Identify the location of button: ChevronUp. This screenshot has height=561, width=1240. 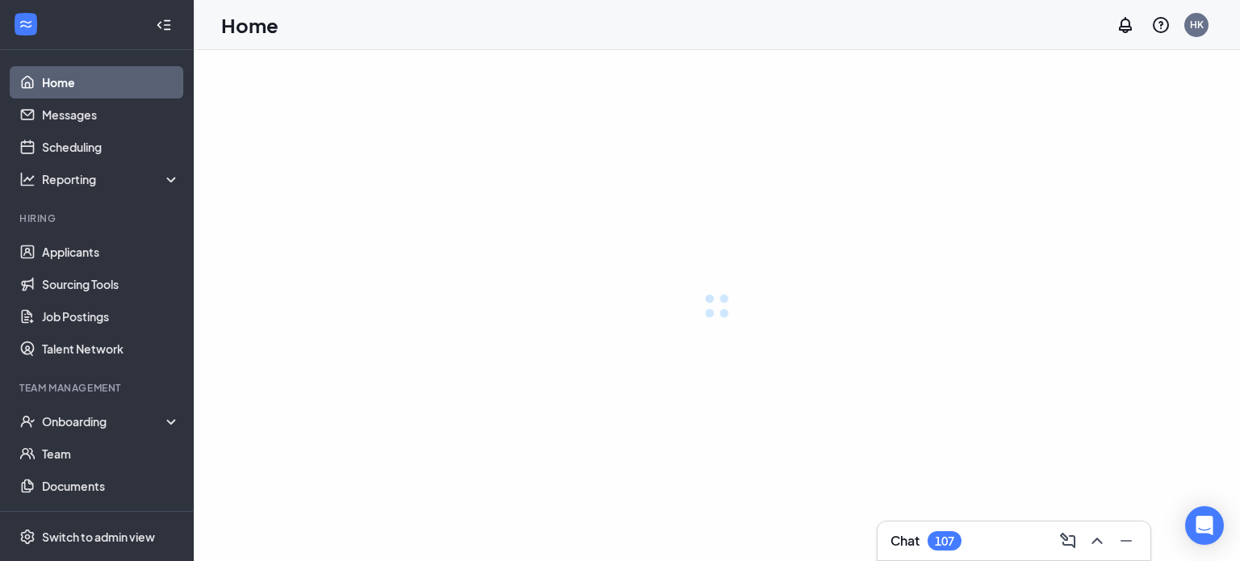
(1096, 541).